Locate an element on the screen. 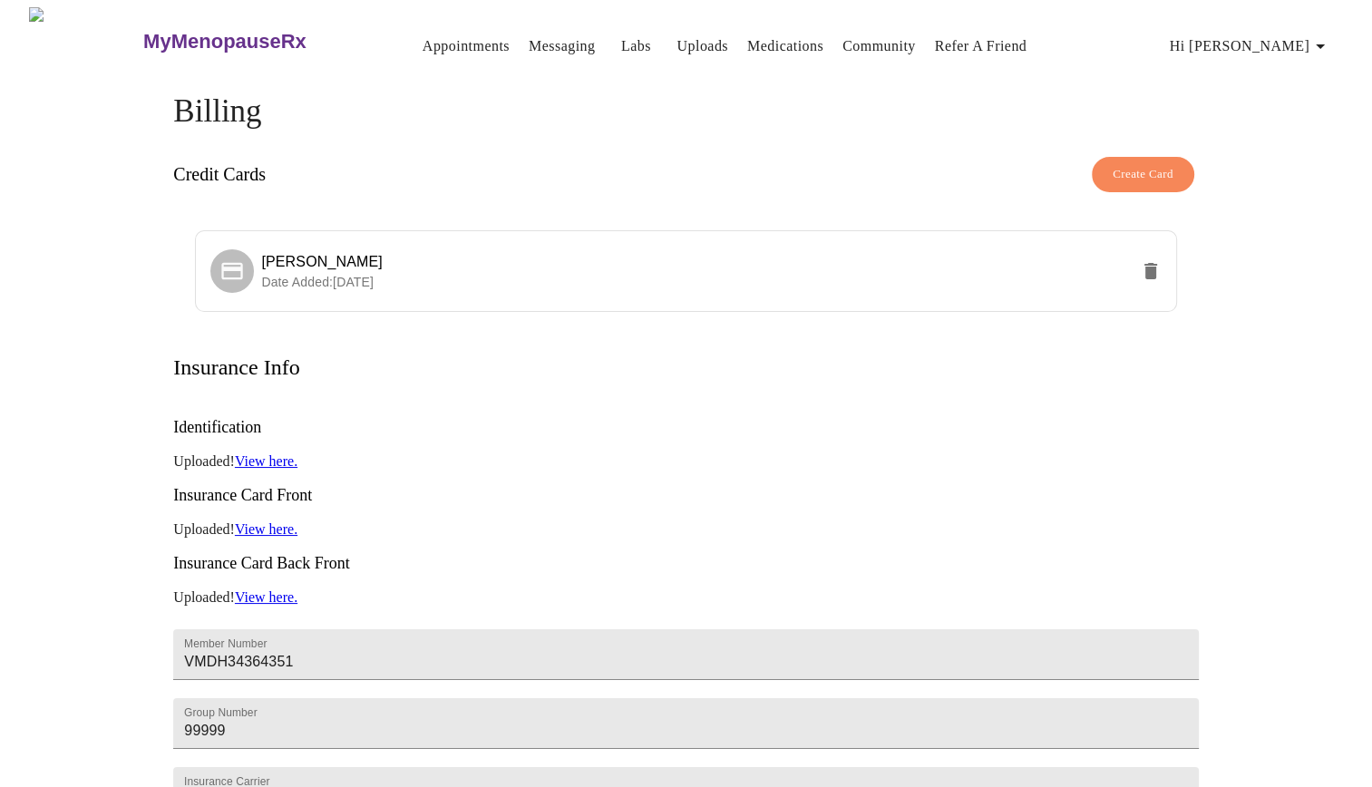  button: Messaging is located at coordinates (561, 46).